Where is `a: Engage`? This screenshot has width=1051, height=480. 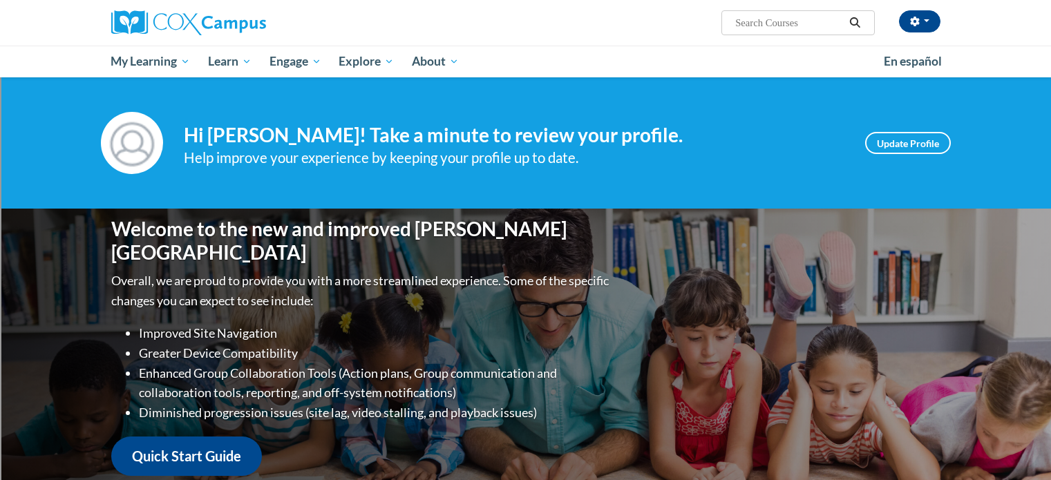
a: Engage is located at coordinates (295, 61).